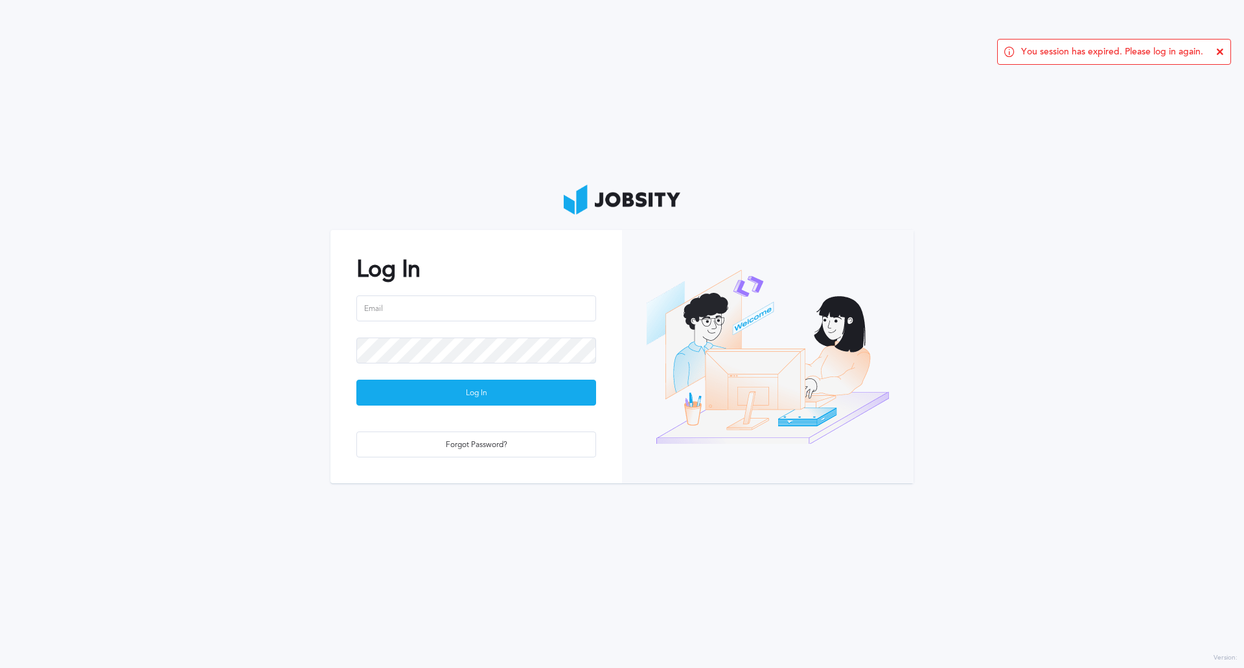  Describe the element at coordinates (476, 308) in the screenshot. I see `input: Email` at that location.